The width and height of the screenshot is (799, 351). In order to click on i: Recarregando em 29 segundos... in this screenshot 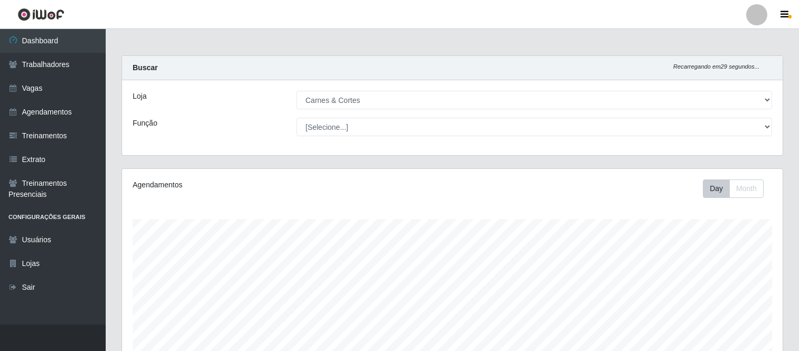, I will do `click(716, 67)`.